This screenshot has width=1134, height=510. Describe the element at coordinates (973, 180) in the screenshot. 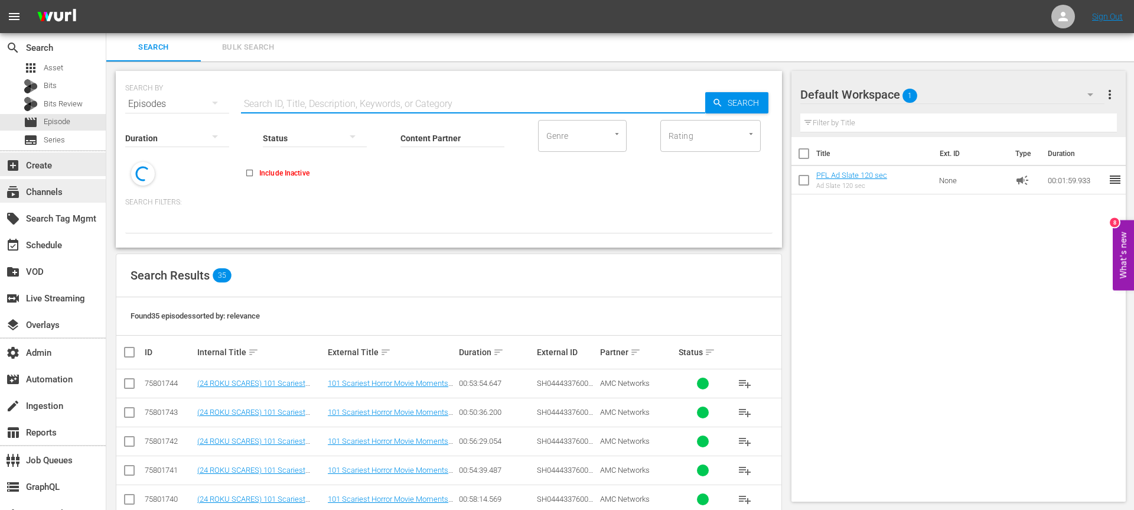

I see `td: None` at that location.